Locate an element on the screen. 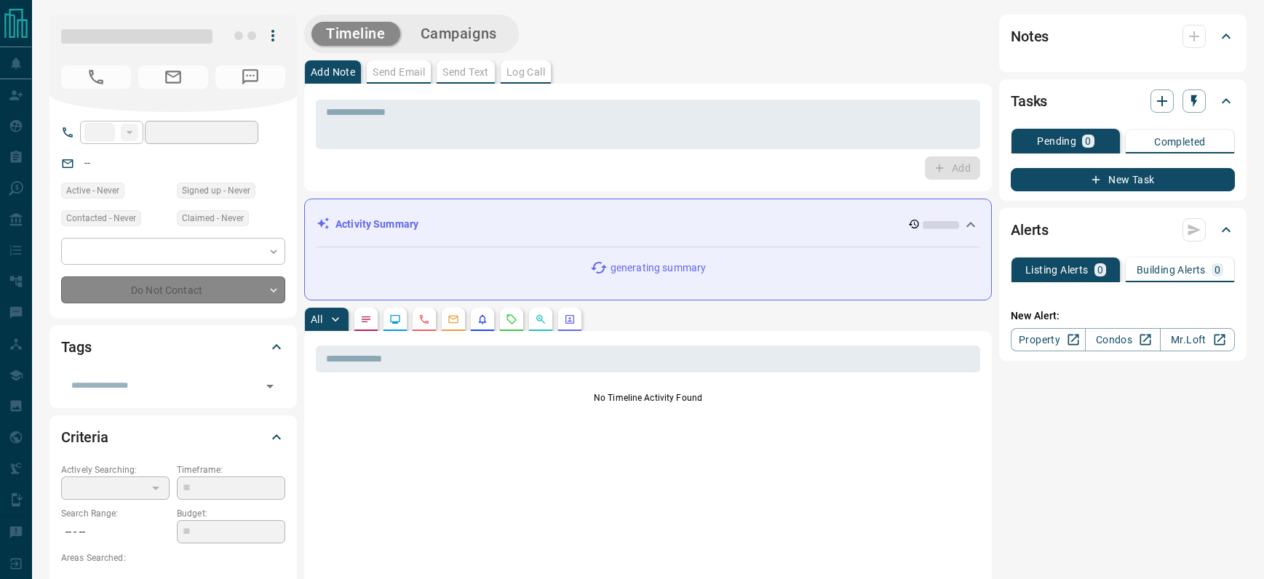 This screenshot has height=579, width=1264. div: Notes is located at coordinates (1123, 36).